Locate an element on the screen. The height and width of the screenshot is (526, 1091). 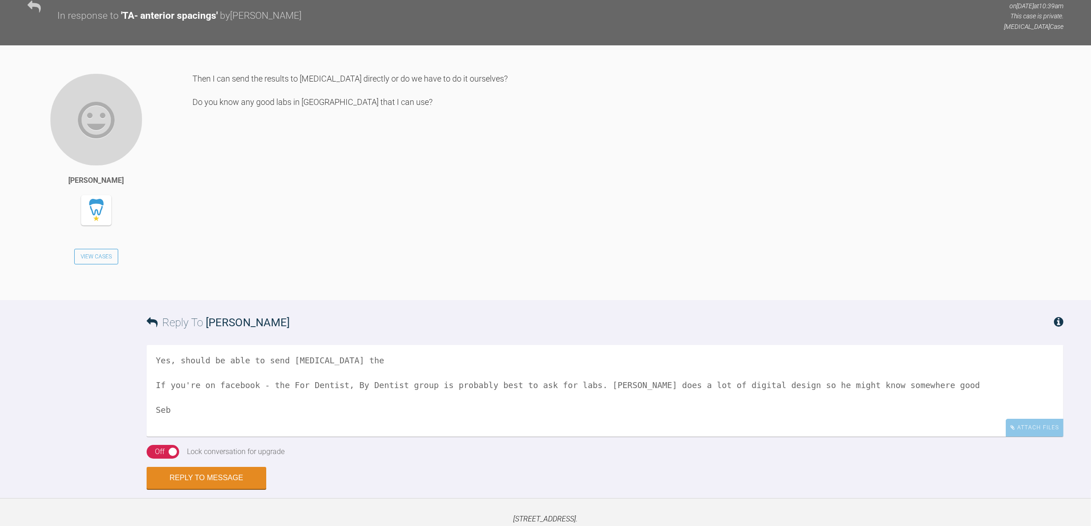
p: This case is private. is located at coordinates (1034, 16).